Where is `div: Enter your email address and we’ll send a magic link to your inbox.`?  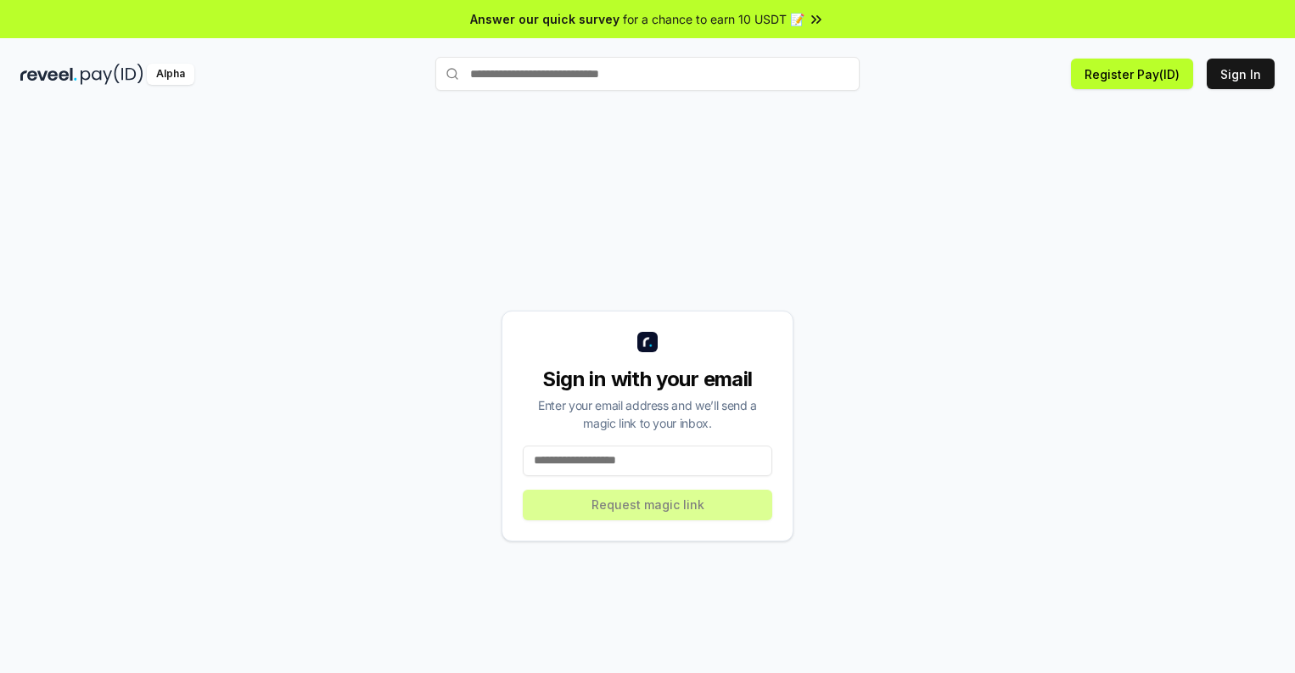 div: Enter your email address and we’ll send a magic link to your inbox. is located at coordinates (648, 414).